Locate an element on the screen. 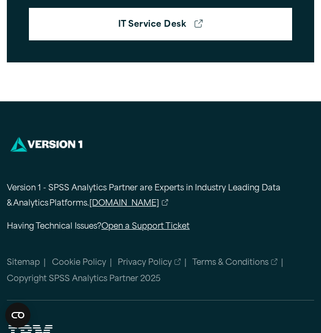  button: Open CMP widget is located at coordinates (18, 316).